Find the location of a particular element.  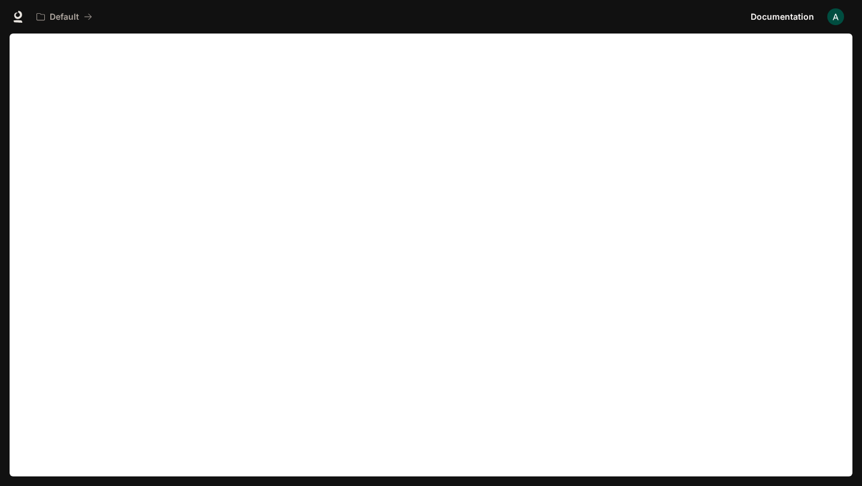

span: Documentation is located at coordinates (782, 17).